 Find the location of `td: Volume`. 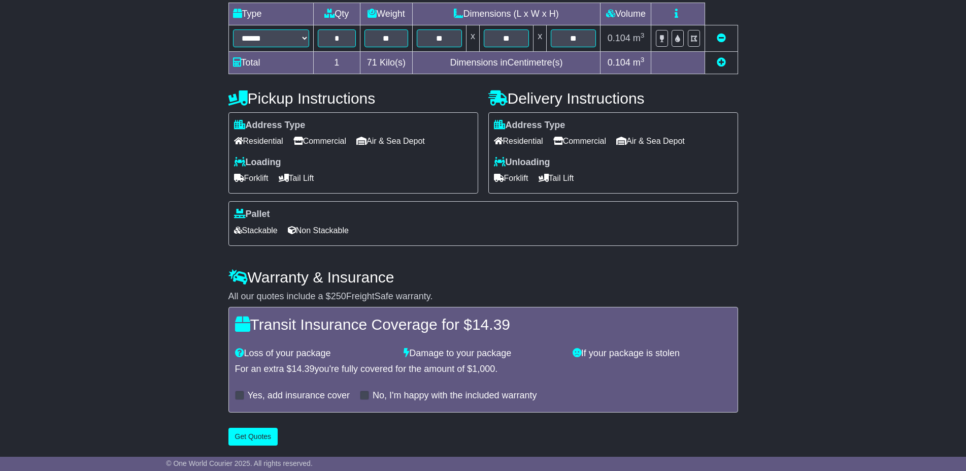

td: Volume is located at coordinates (626, 14).